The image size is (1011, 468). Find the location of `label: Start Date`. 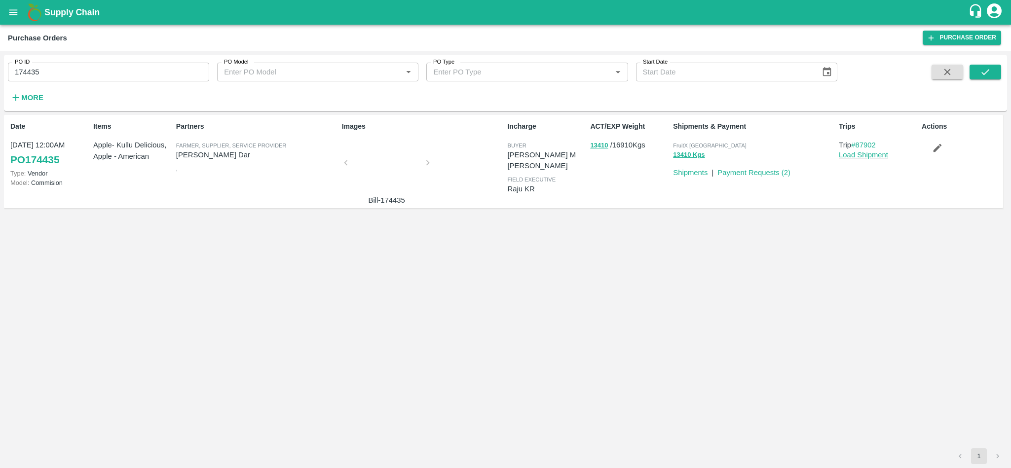

label: Start Date is located at coordinates (655, 62).